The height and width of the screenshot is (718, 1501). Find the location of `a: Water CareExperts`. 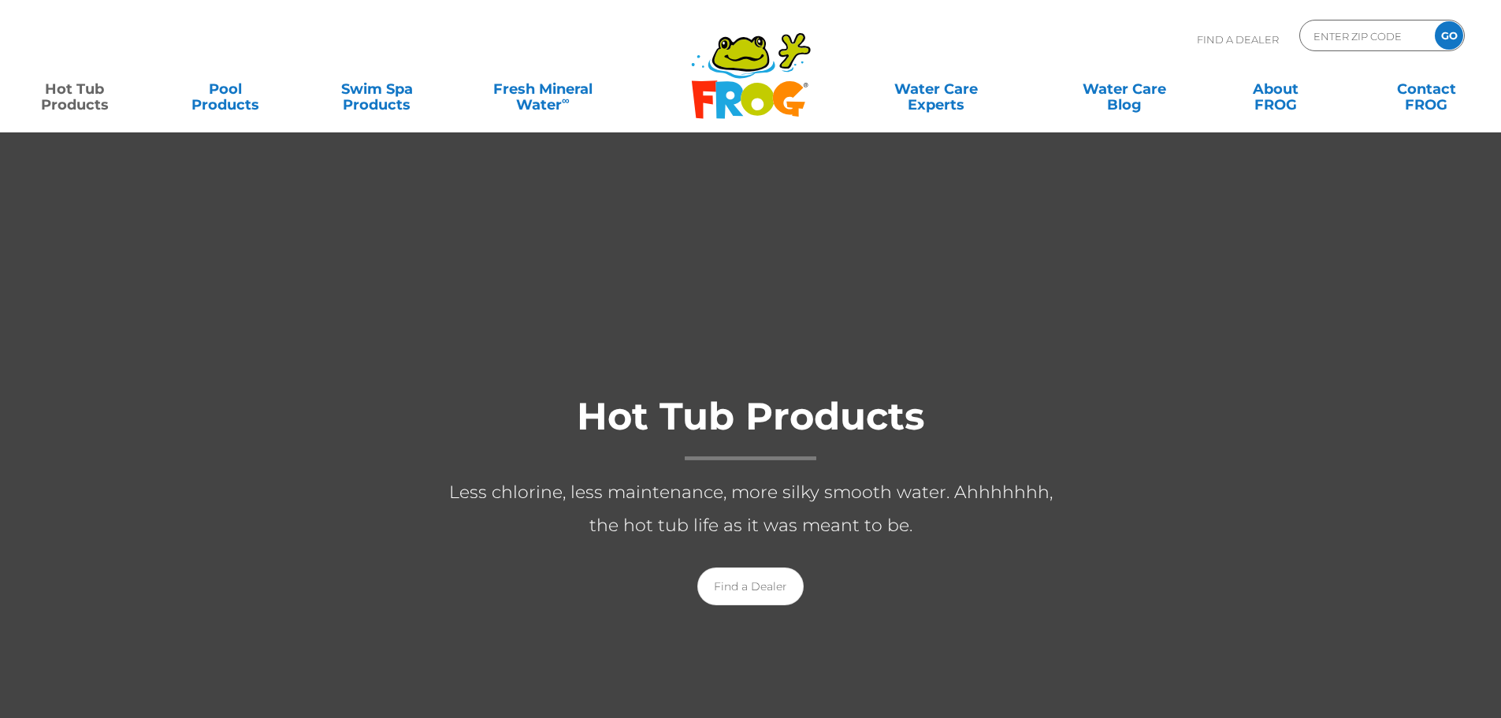

a: Water CareExperts is located at coordinates (936, 89).